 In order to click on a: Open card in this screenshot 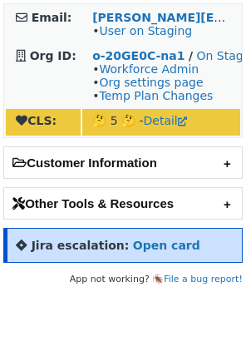, I will do `click(167, 246)`.